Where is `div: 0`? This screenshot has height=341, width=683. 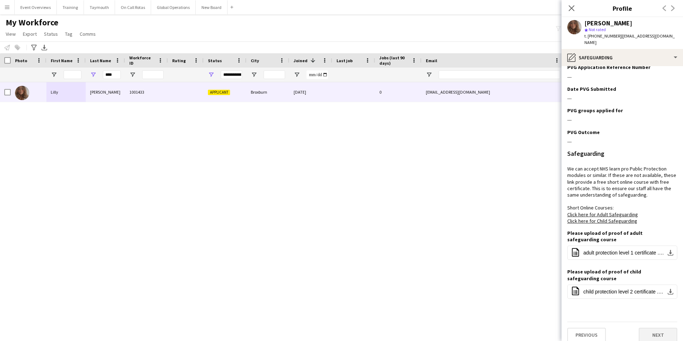 div: 0 is located at coordinates (398, 92).